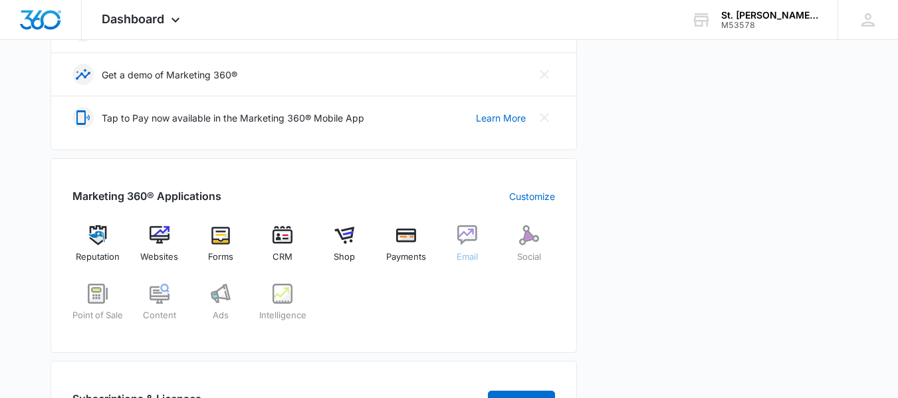 The height and width of the screenshot is (398, 898). I want to click on span: CRM, so click(282, 257).